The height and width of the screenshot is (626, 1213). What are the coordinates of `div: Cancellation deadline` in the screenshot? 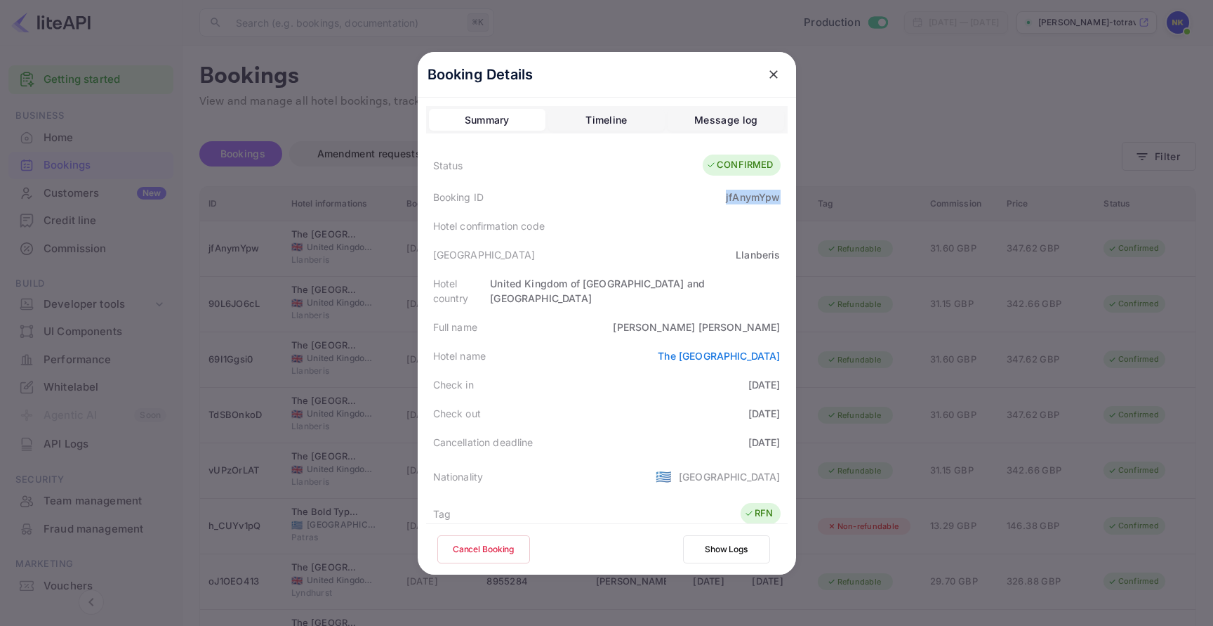 It's located at (483, 442).